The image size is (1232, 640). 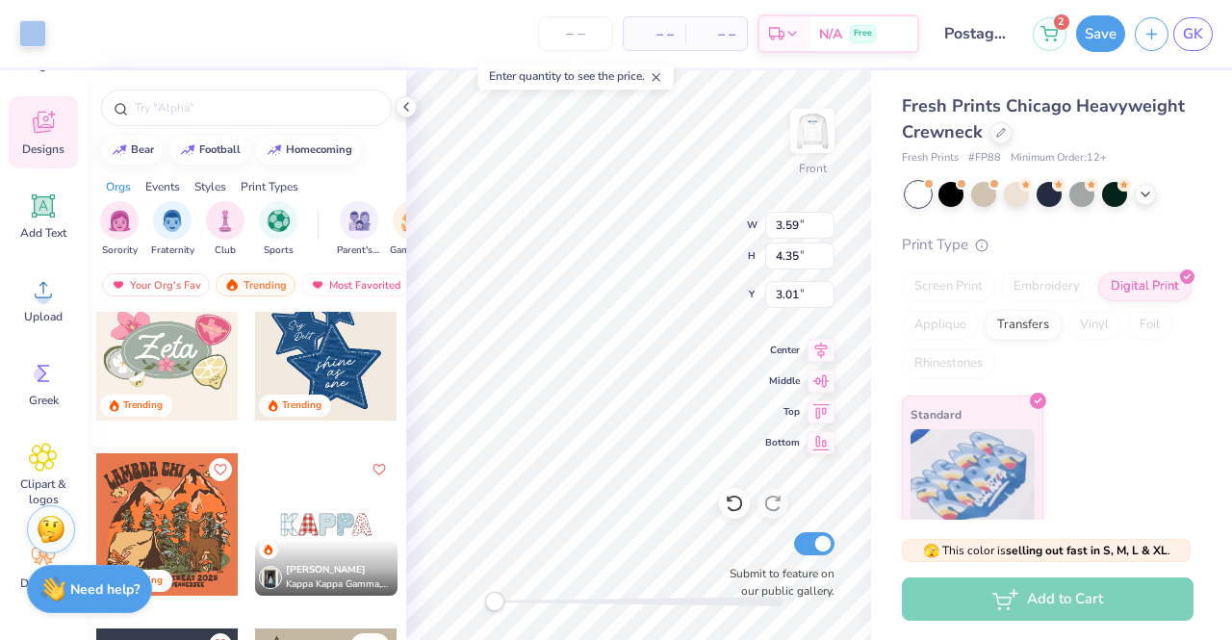 I want to click on span: Fraternity, so click(x=172, y=250).